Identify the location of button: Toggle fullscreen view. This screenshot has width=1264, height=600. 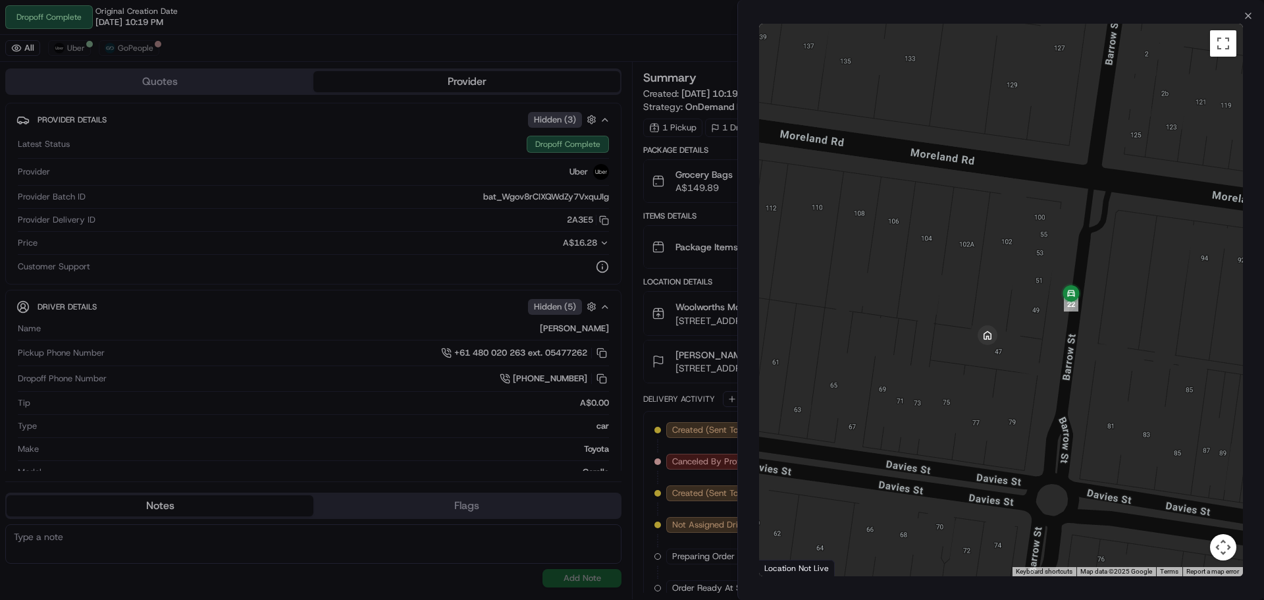
(1223, 43).